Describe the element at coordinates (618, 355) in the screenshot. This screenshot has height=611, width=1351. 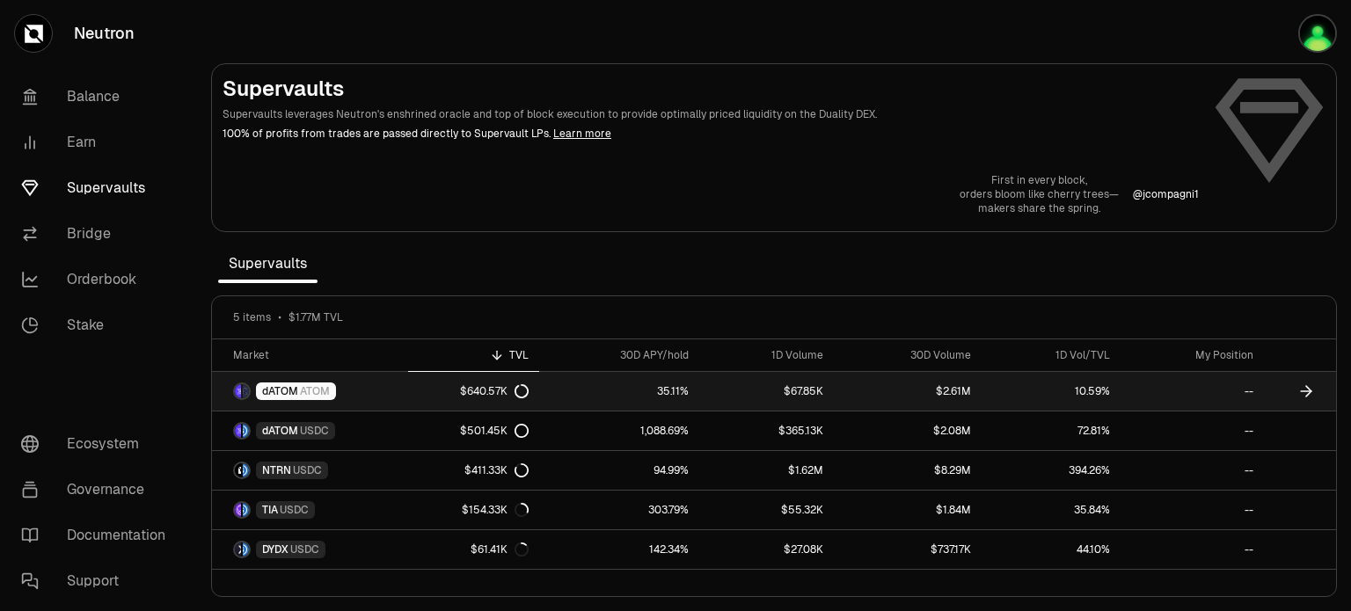
I see `div: 30D APY/hold` at that location.